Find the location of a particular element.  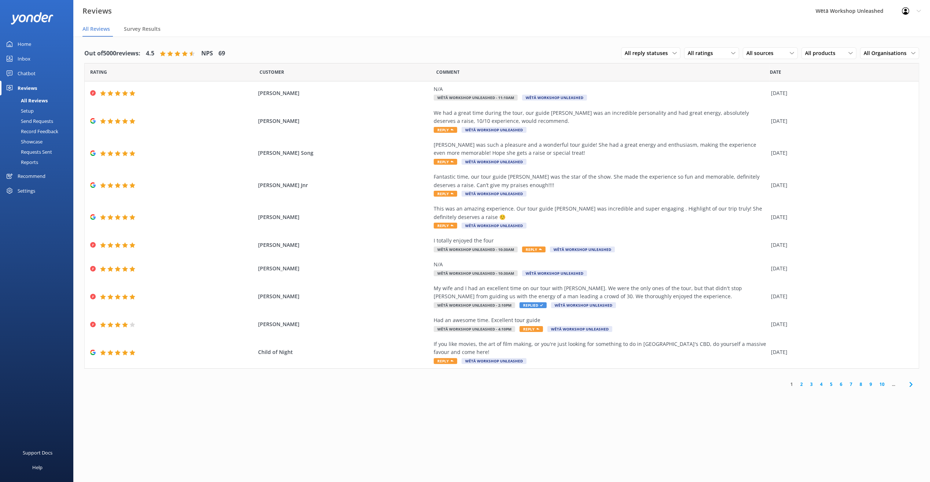

div: Reports is located at coordinates (21, 162).